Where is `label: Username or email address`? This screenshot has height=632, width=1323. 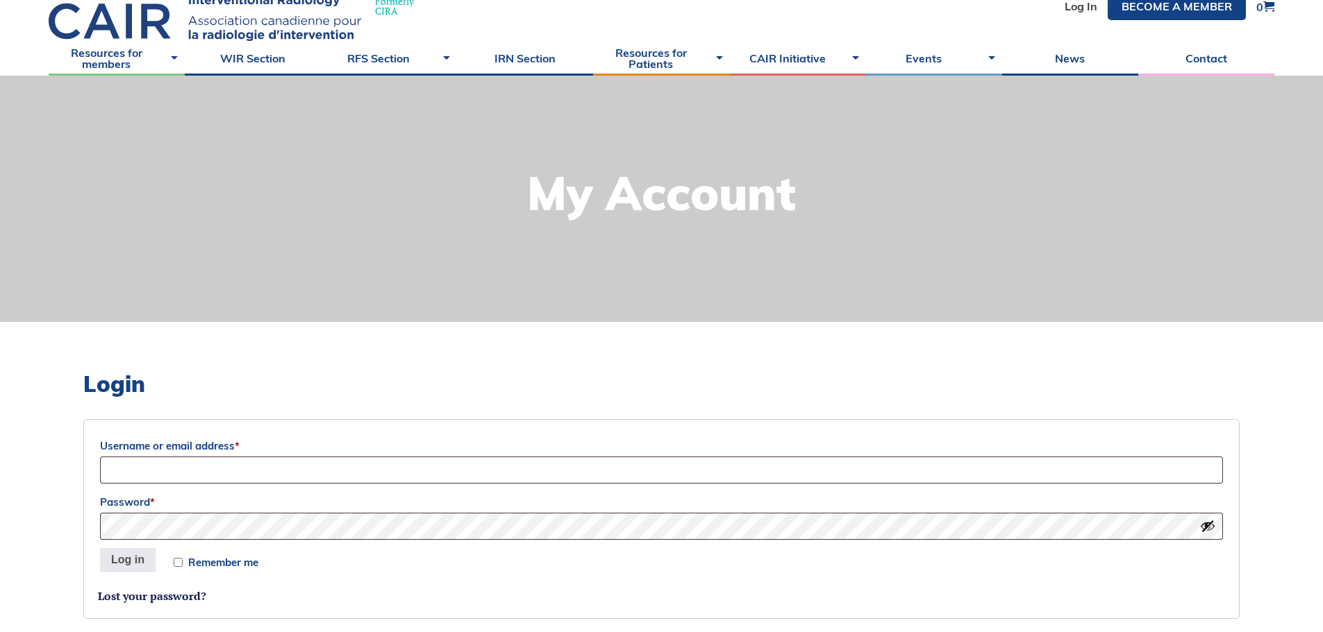 label: Username or email address is located at coordinates (661, 446).